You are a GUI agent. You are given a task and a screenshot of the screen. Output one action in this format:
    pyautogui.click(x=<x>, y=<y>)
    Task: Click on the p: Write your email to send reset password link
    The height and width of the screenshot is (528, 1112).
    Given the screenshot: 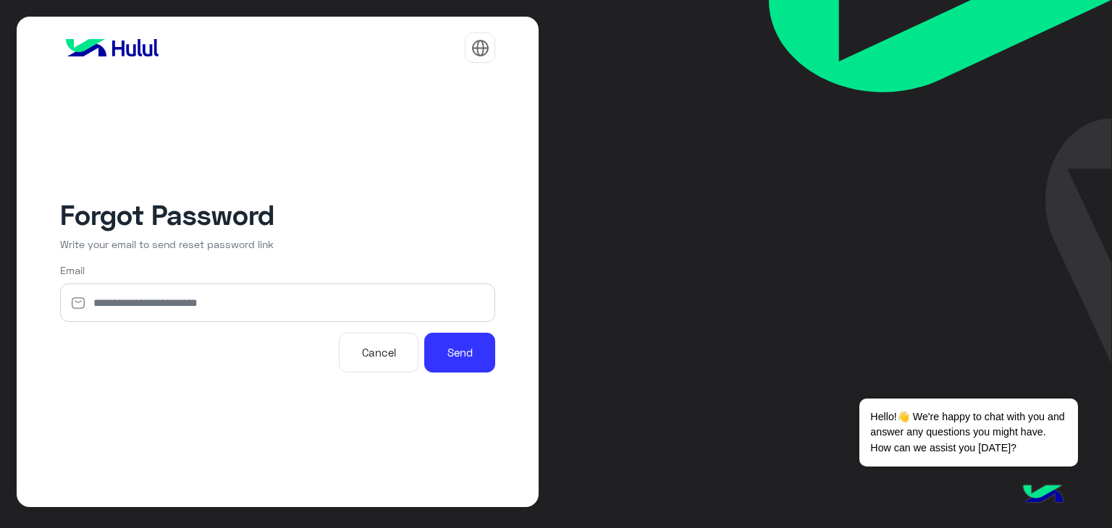 What is the action you would take?
    pyautogui.click(x=278, y=244)
    